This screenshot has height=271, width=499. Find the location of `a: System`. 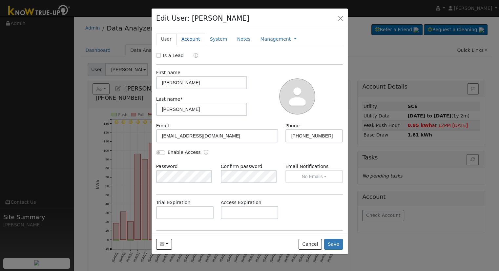

a: System is located at coordinates (219, 39).